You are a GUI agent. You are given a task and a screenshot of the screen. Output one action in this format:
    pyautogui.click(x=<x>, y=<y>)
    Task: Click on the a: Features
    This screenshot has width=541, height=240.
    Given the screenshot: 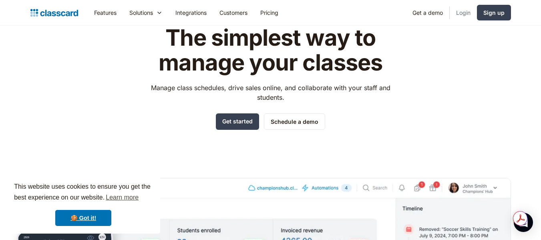 What is the action you would take?
    pyautogui.click(x=105, y=12)
    